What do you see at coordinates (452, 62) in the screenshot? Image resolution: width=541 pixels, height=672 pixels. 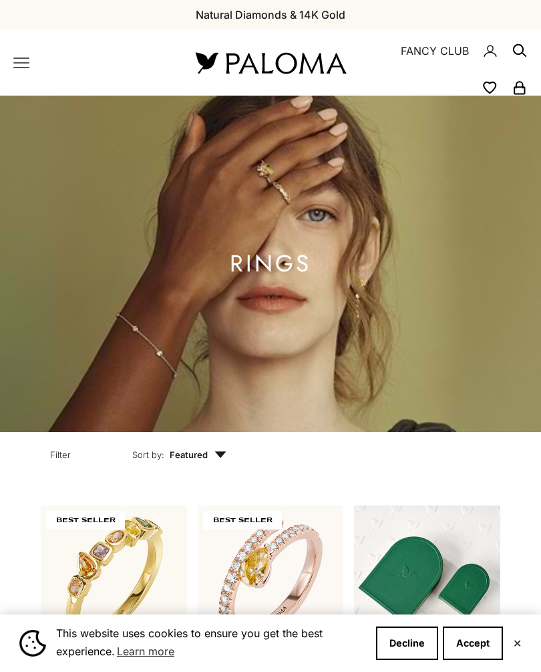 I see `nav: Secondary navigation` at bounding box center [452, 62].